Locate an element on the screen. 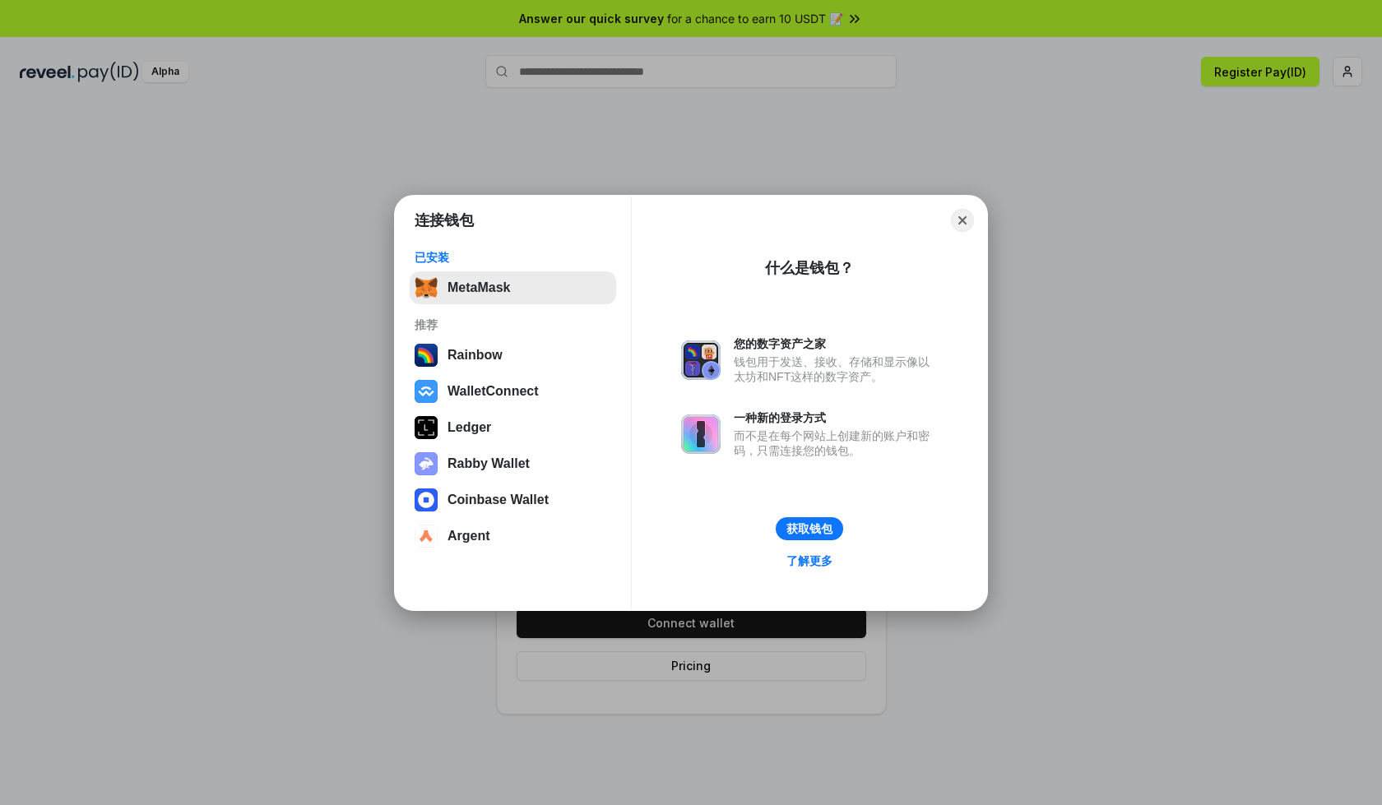  img: svg+xml,%3Csvg%20width%3D%22120%22%20height%3D%22120%22%20viewBox%3D%220%200%20120%20120%22%20fil... is located at coordinates (426, 355).